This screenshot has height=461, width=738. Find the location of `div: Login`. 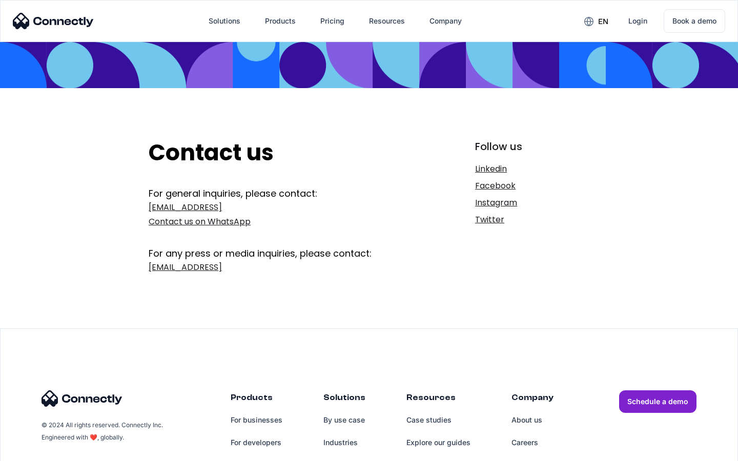

div: Login is located at coordinates (638, 21).